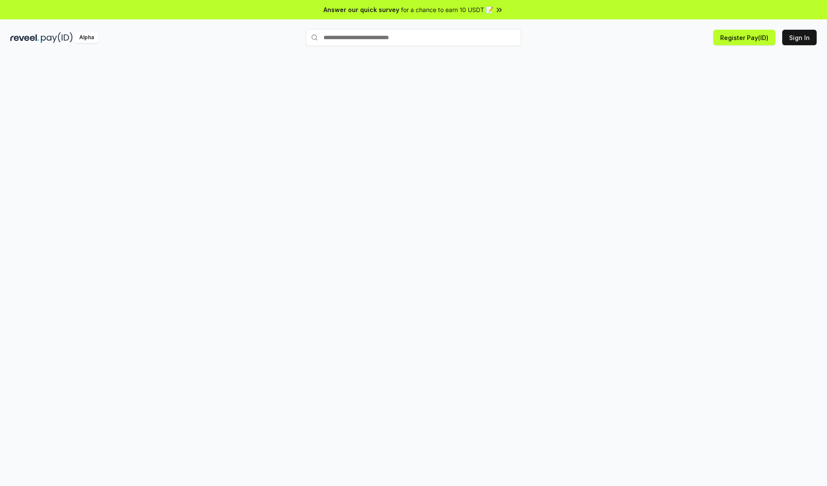 This screenshot has width=827, height=486. I want to click on img: reveel_dark, so click(25, 37).